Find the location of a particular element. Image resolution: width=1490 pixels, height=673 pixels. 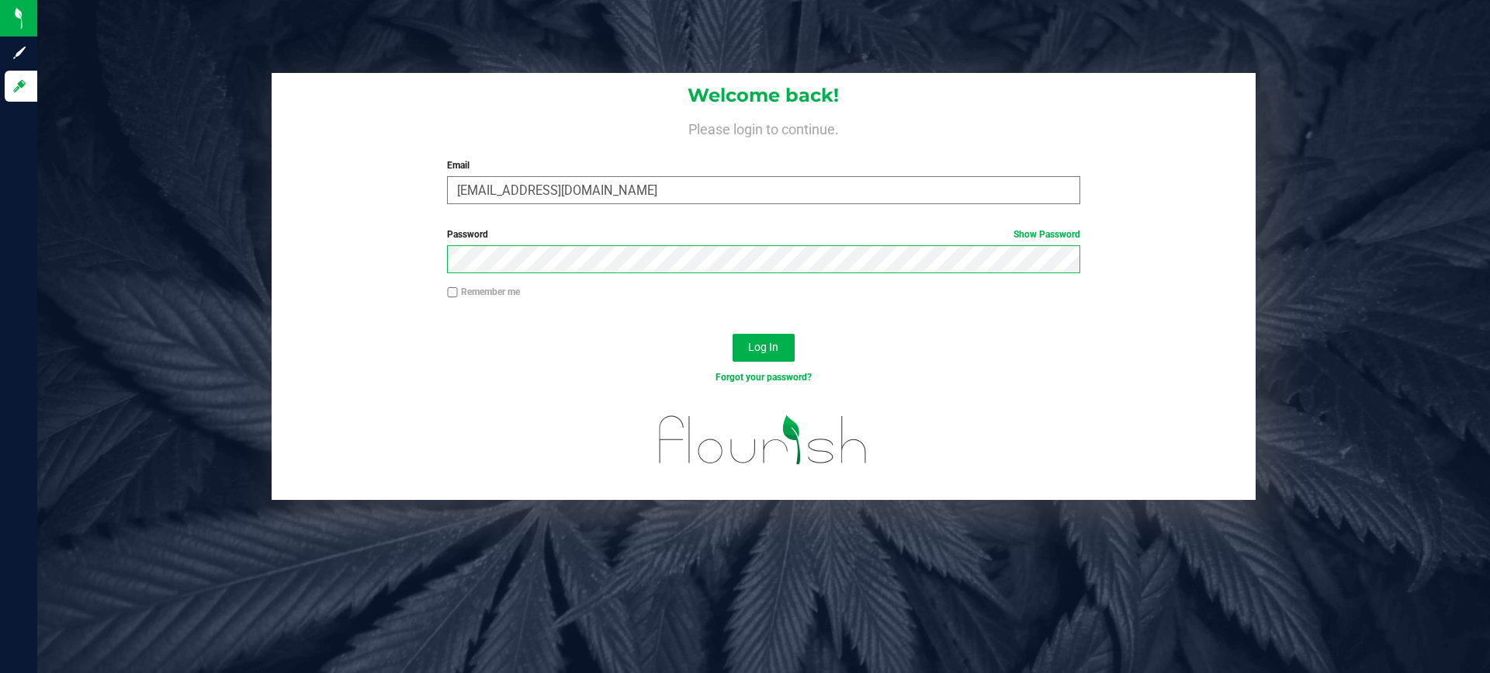

span: Password is located at coordinates (467, 234).